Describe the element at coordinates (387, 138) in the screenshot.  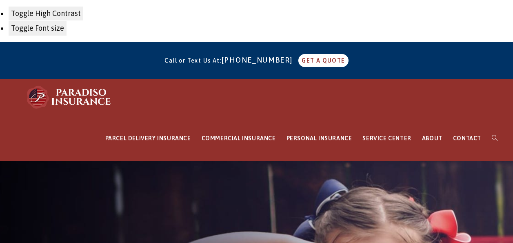
I see `a: SERVICE CENTER` at that location.